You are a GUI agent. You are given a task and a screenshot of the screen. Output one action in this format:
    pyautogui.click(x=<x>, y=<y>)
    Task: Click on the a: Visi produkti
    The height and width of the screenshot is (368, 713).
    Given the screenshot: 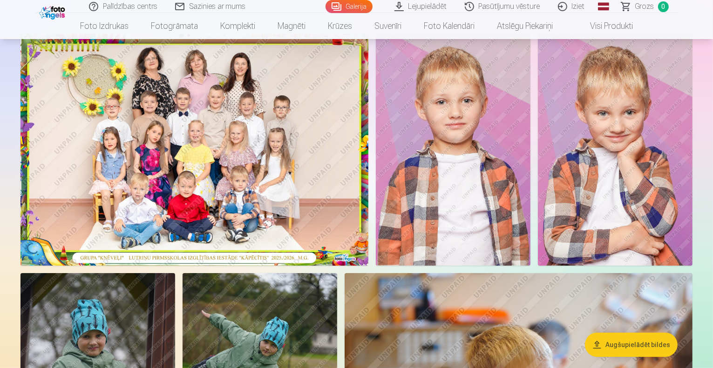 What is the action you would take?
    pyautogui.click(x=604, y=26)
    